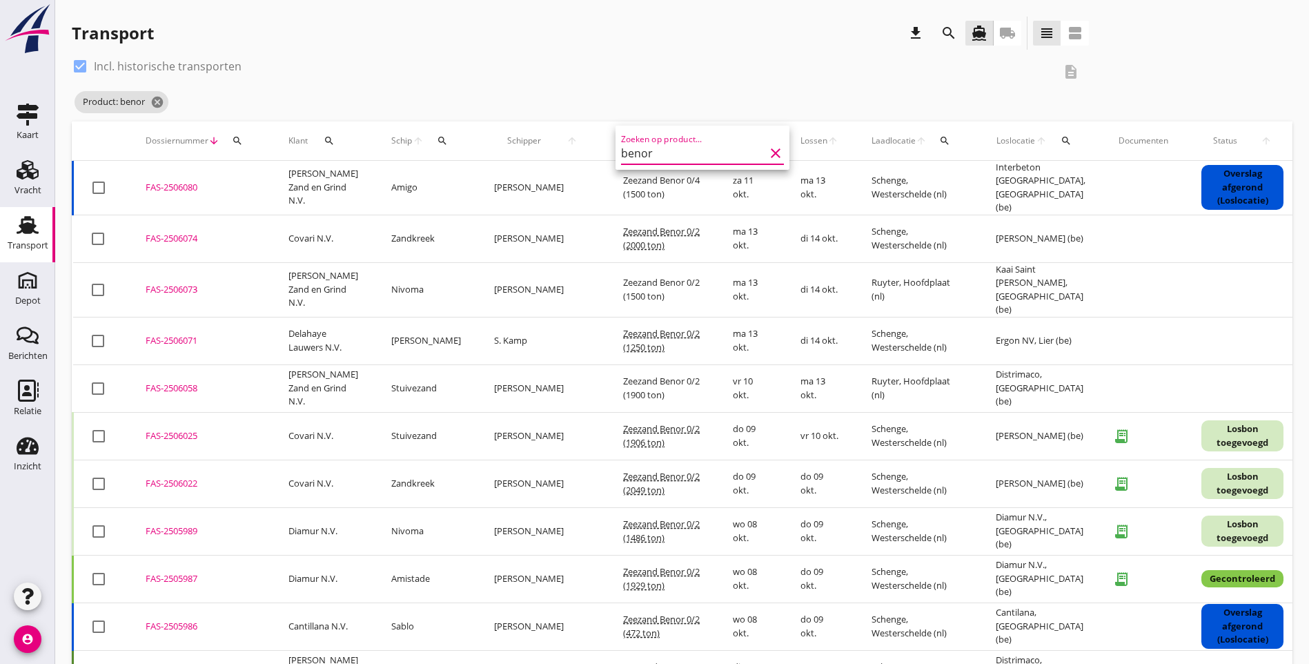 This screenshot has height=664, width=1309. What do you see at coordinates (28, 300) in the screenshot?
I see `div: Depot` at bounding box center [28, 300].